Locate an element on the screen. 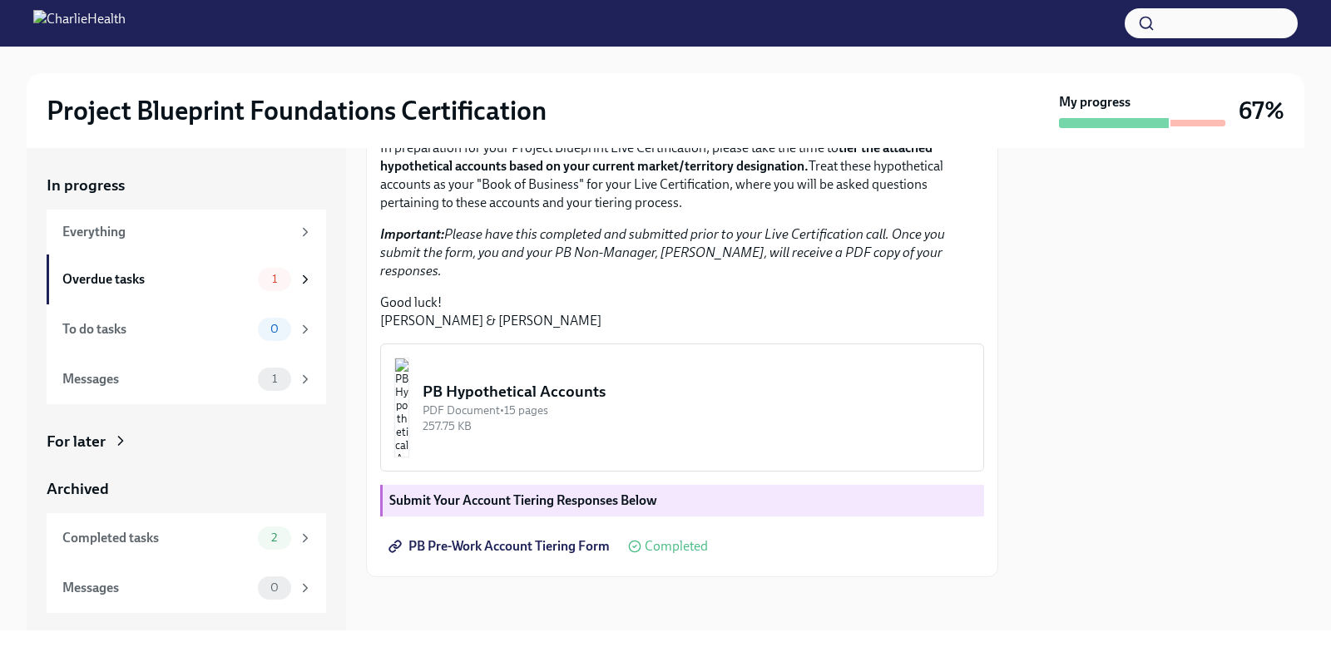 This screenshot has width=1331, height=647. a: To do tasks0 is located at coordinates (186, 329).